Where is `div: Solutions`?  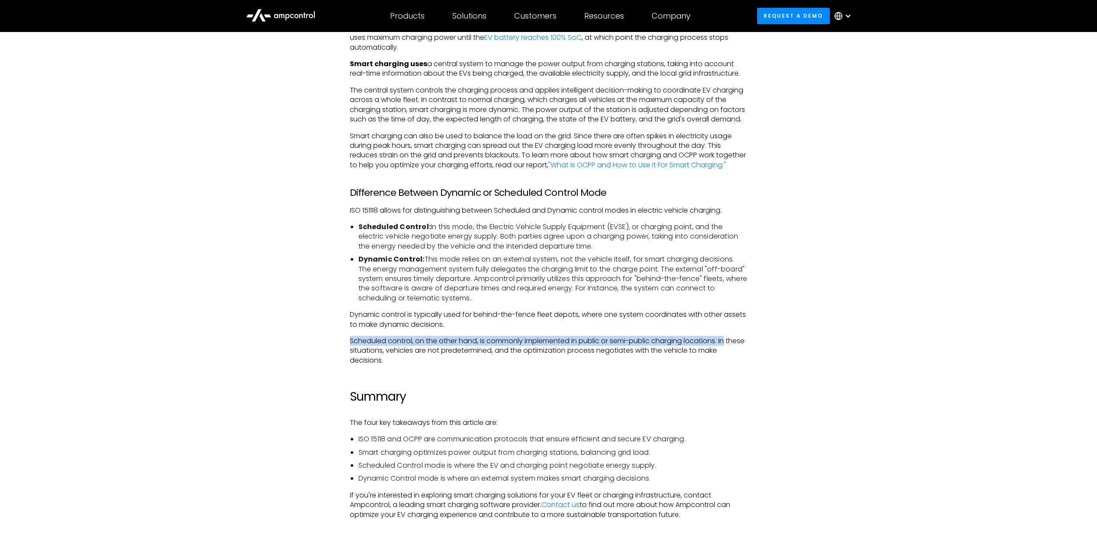 div: Solutions is located at coordinates (469, 16).